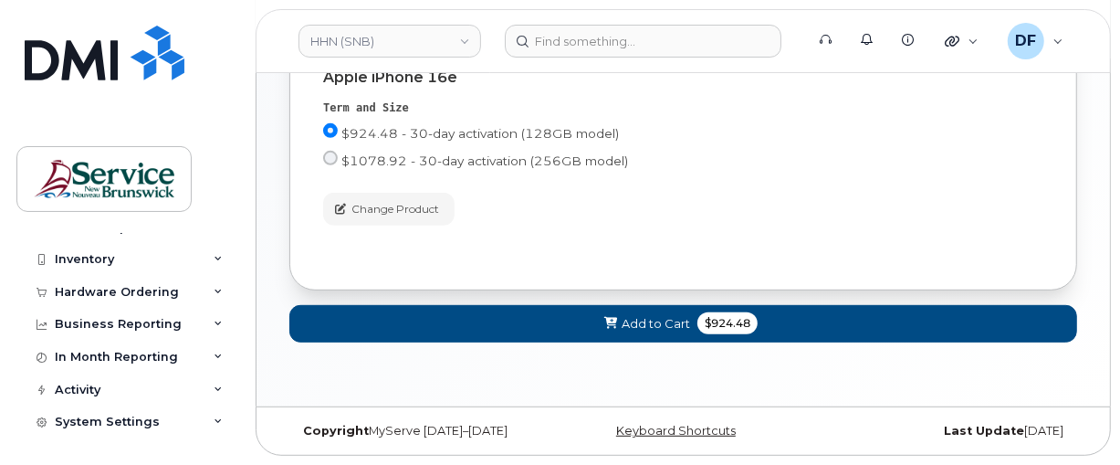 This screenshot has height=465, width=1120. Describe the element at coordinates (1035, 41) in the screenshot. I see `div: Doiron, Frederic (SNB)` at that location.